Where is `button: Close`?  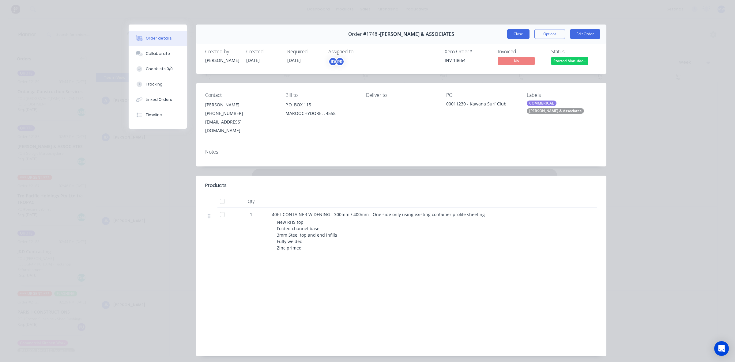 button: Close is located at coordinates (518, 34).